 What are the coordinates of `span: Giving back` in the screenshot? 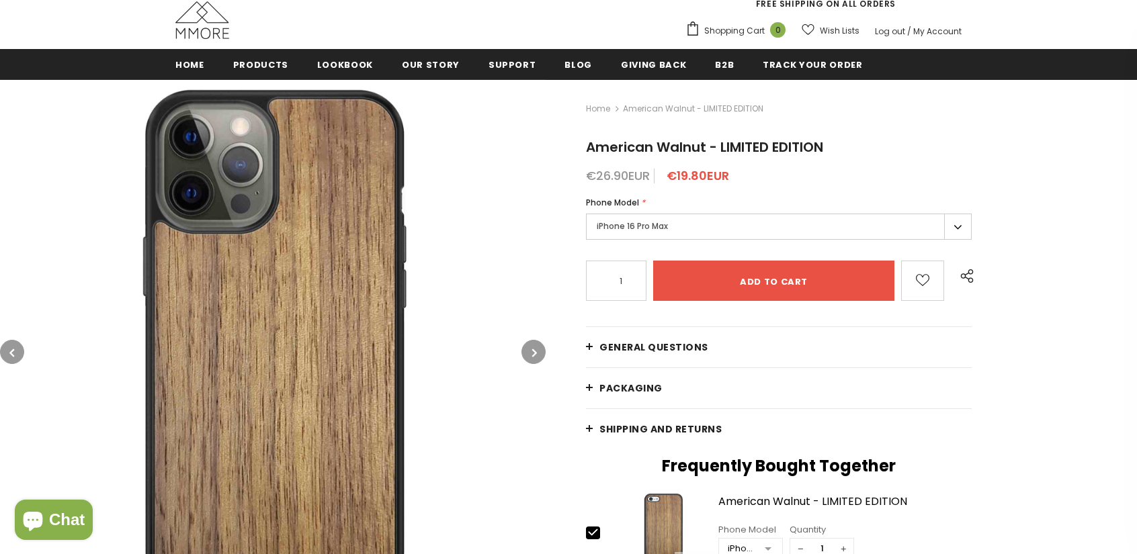 It's located at (653, 64).